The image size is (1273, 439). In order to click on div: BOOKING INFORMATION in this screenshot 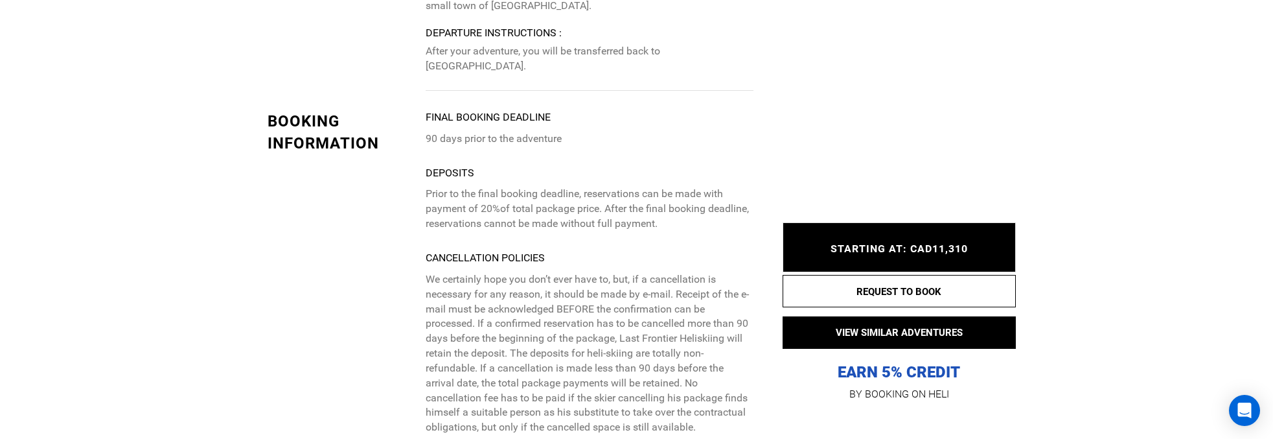, I will do `click(342, 132)`.